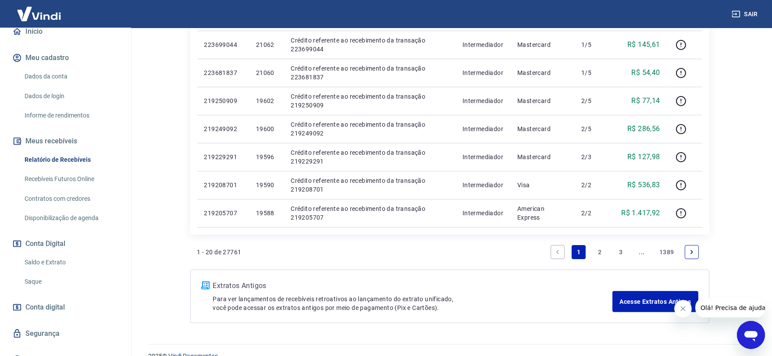 The height and width of the screenshot is (356, 772). What do you see at coordinates (600, 252) in the screenshot?
I see `a: Page 2` at bounding box center [600, 252].